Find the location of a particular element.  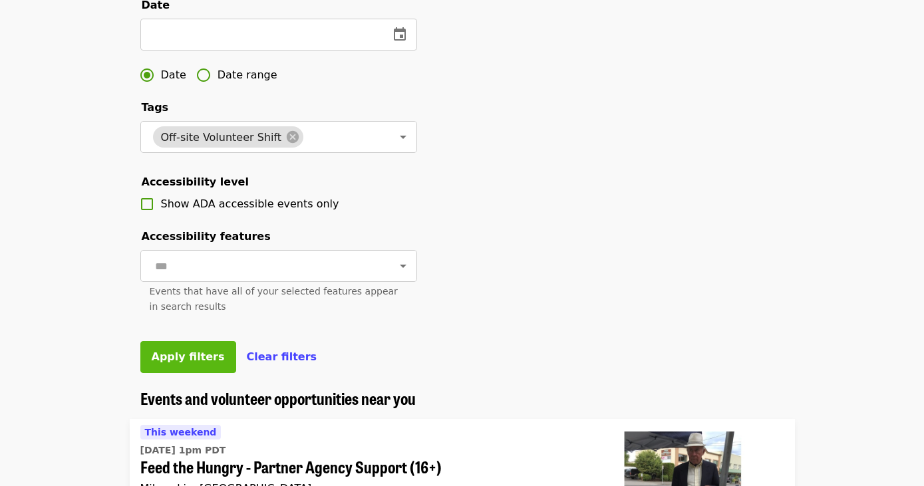

button: Apply filters is located at coordinates (188, 357).